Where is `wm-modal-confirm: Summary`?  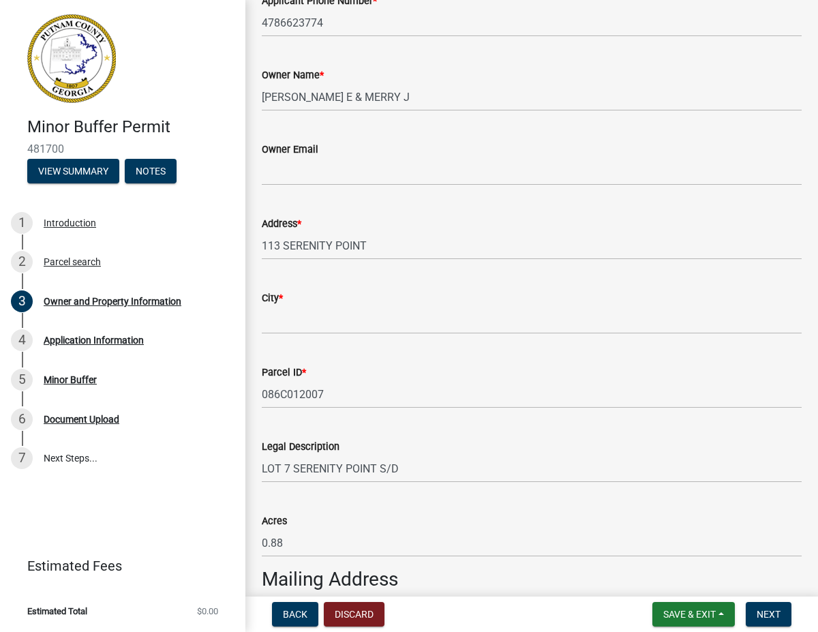 wm-modal-confirm: Summary is located at coordinates (73, 172).